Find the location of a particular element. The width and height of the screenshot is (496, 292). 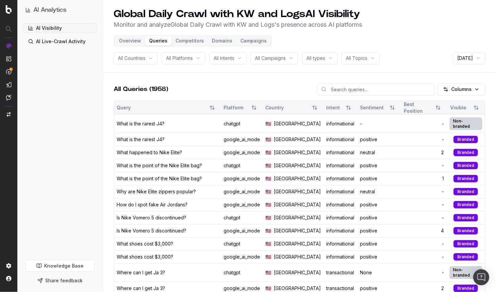

span: All Countries is located at coordinates (132, 58).